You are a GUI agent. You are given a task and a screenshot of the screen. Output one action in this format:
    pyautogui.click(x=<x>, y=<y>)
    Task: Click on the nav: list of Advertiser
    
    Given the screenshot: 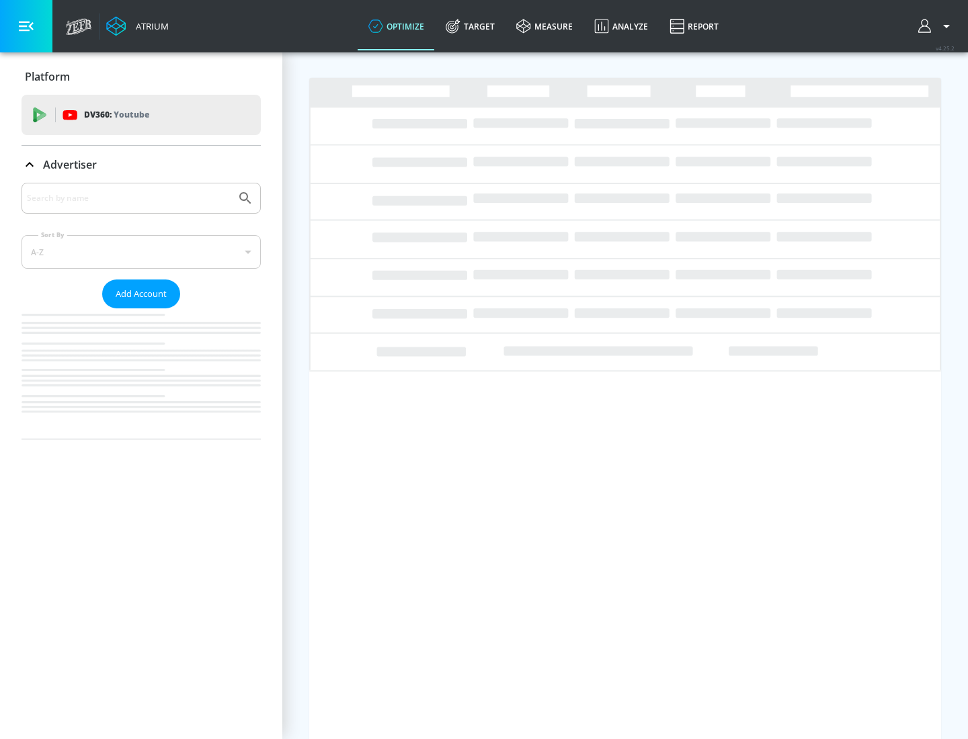 What is the action you would take?
    pyautogui.click(x=141, y=374)
    